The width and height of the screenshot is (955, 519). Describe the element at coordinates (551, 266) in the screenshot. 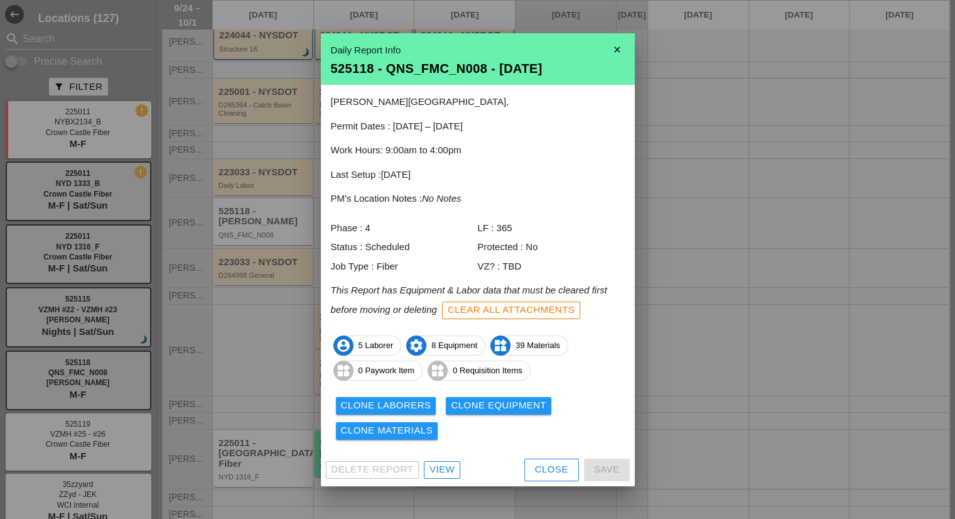

I see `div: VZ? : TBD` at that location.